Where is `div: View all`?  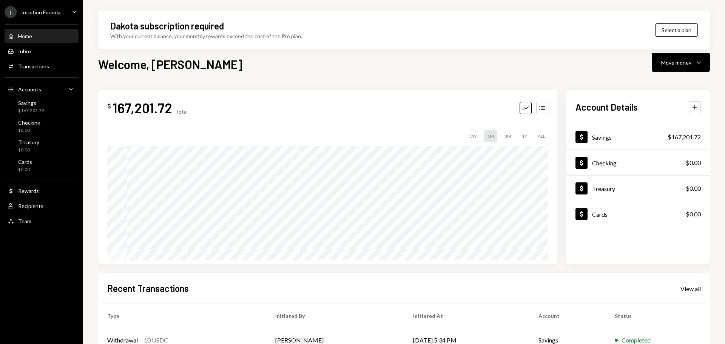
div: View all is located at coordinates (691, 289).